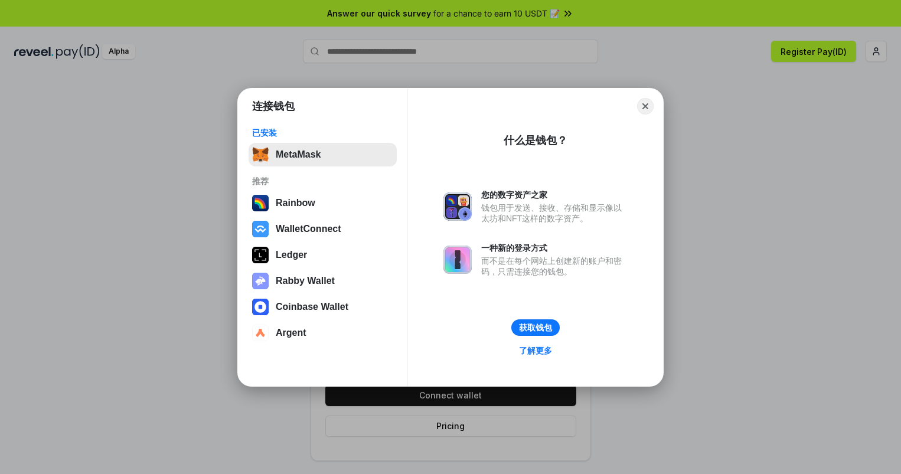  Describe the element at coordinates (305, 281) in the screenshot. I see `div: Rabby Wallet` at that location.